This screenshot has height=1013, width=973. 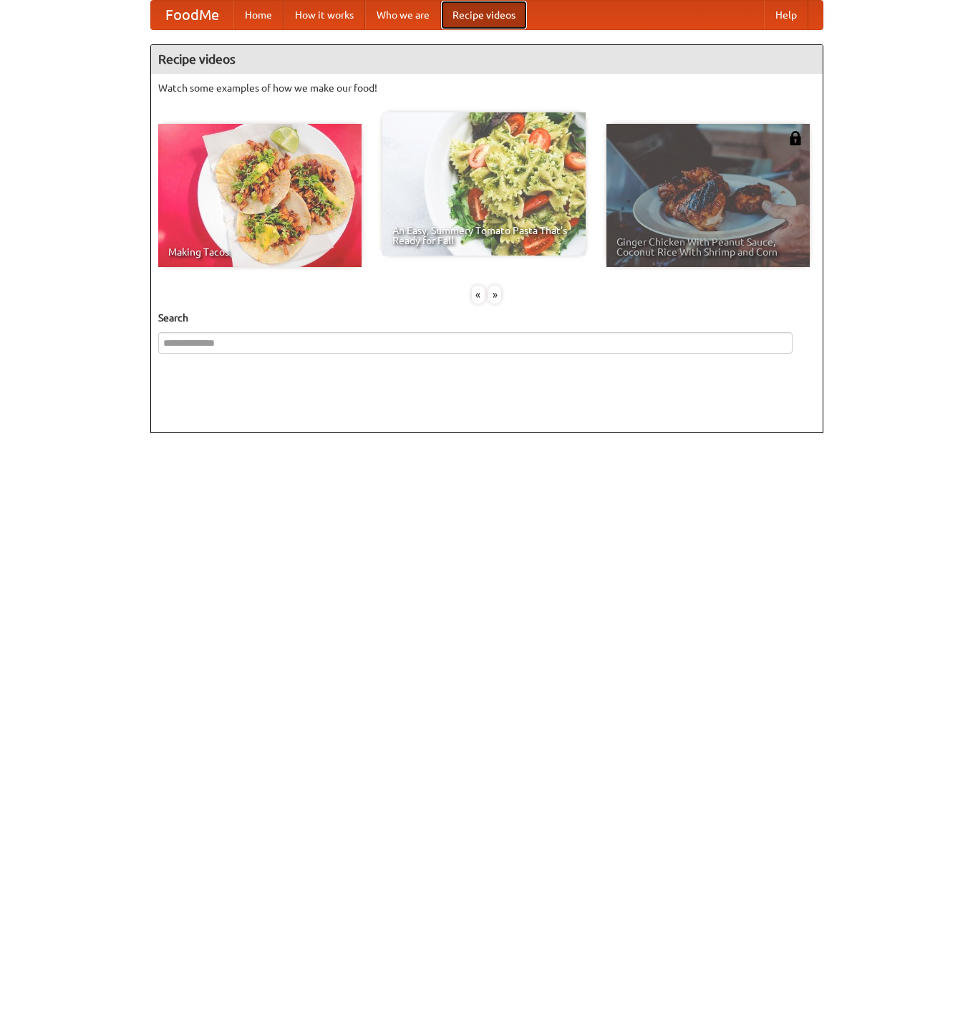 What do you see at coordinates (487, 88) in the screenshot?
I see `p: Watch some examples of how we make our food!` at bounding box center [487, 88].